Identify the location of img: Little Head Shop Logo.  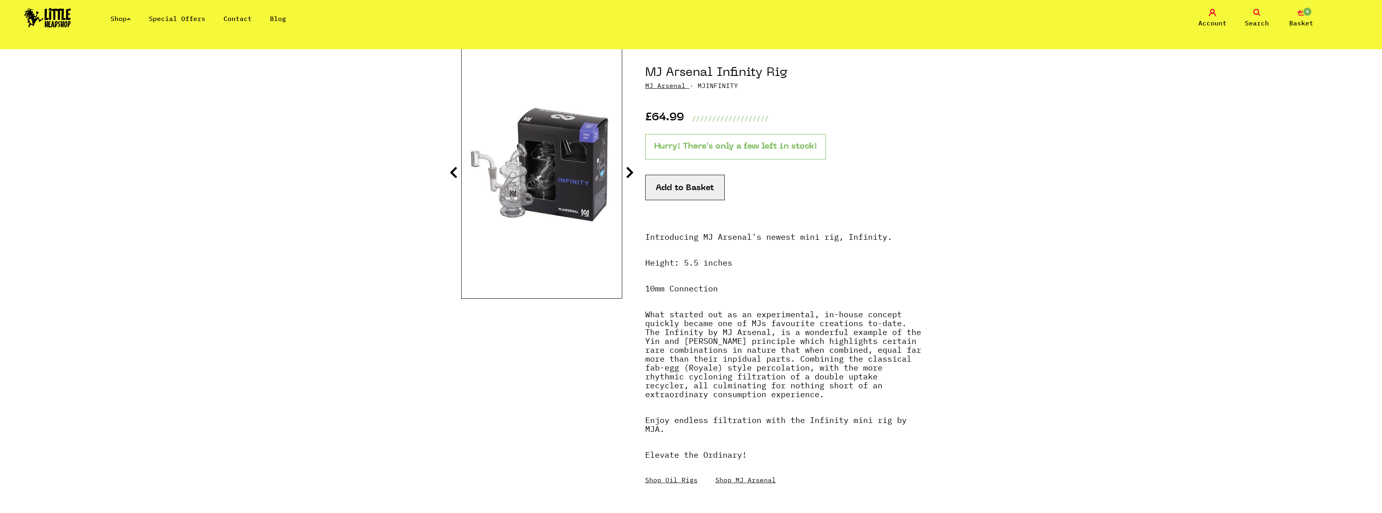
(48, 18).